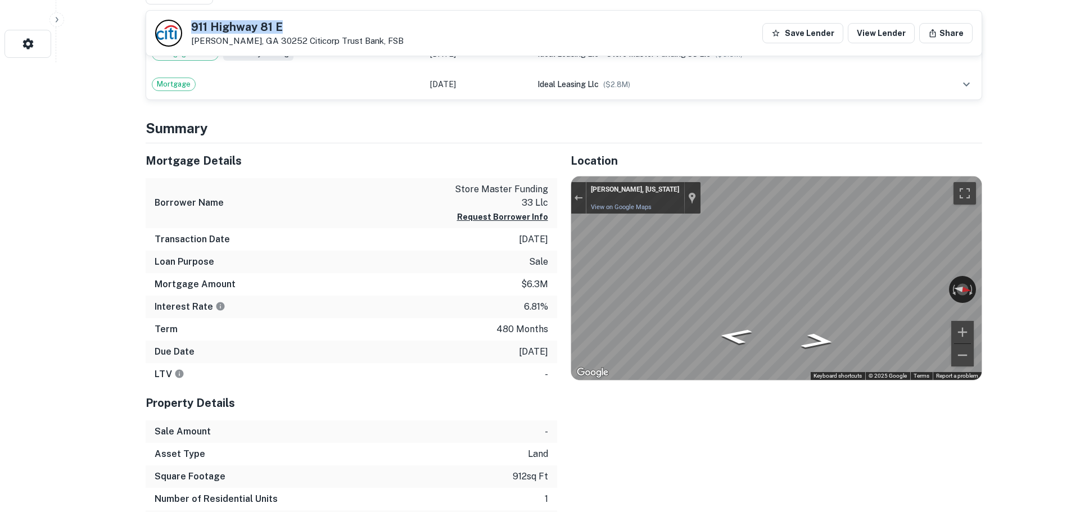 This screenshot has width=1071, height=512. Describe the element at coordinates (621, 207) in the screenshot. I see `a: View on Google Maps` at that location.